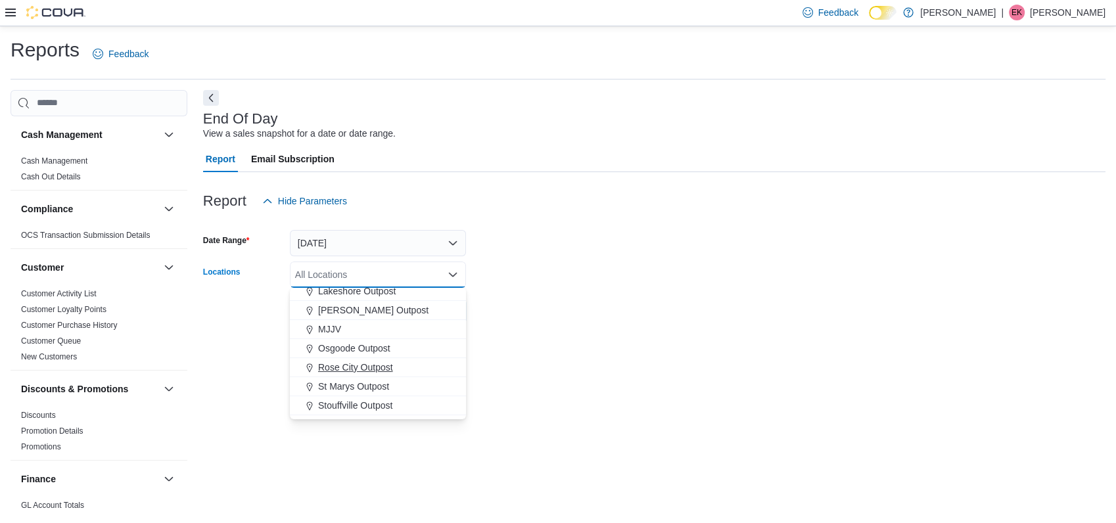 The height and width of the screenshot is (523, 1116). What do you see at coordinates (41, 447) in the screenshot?
I see `span: Promotions` at bounding box center [41, 447].